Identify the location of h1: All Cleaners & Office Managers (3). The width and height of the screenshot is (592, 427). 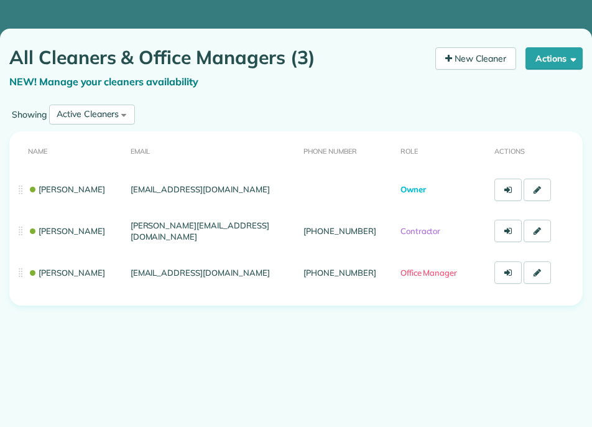
(218, 57).